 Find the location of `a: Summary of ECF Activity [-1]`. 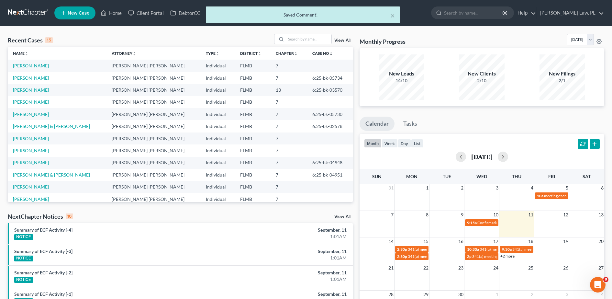

a: Summary of ECF Activity [-1] is located at coordinates (43, 294).